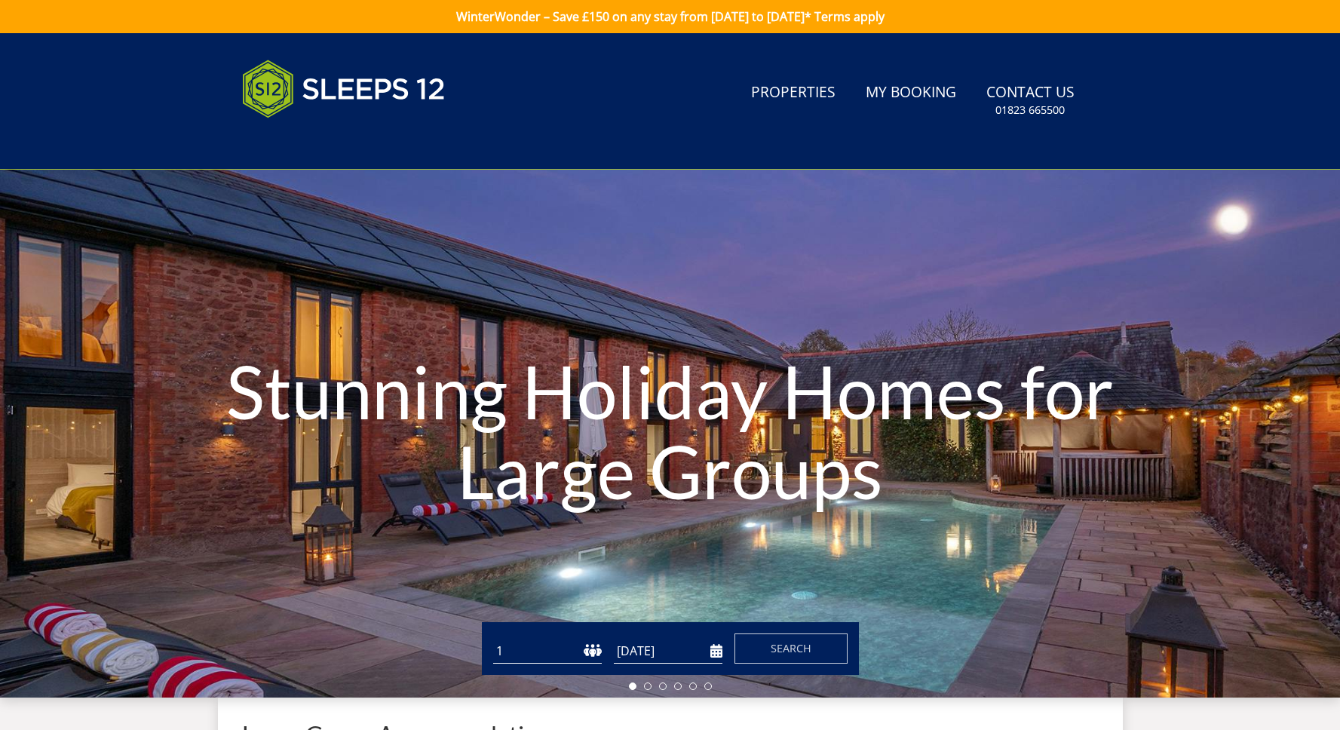  I want to click on small: 01823 665500, so click(1030, 110).